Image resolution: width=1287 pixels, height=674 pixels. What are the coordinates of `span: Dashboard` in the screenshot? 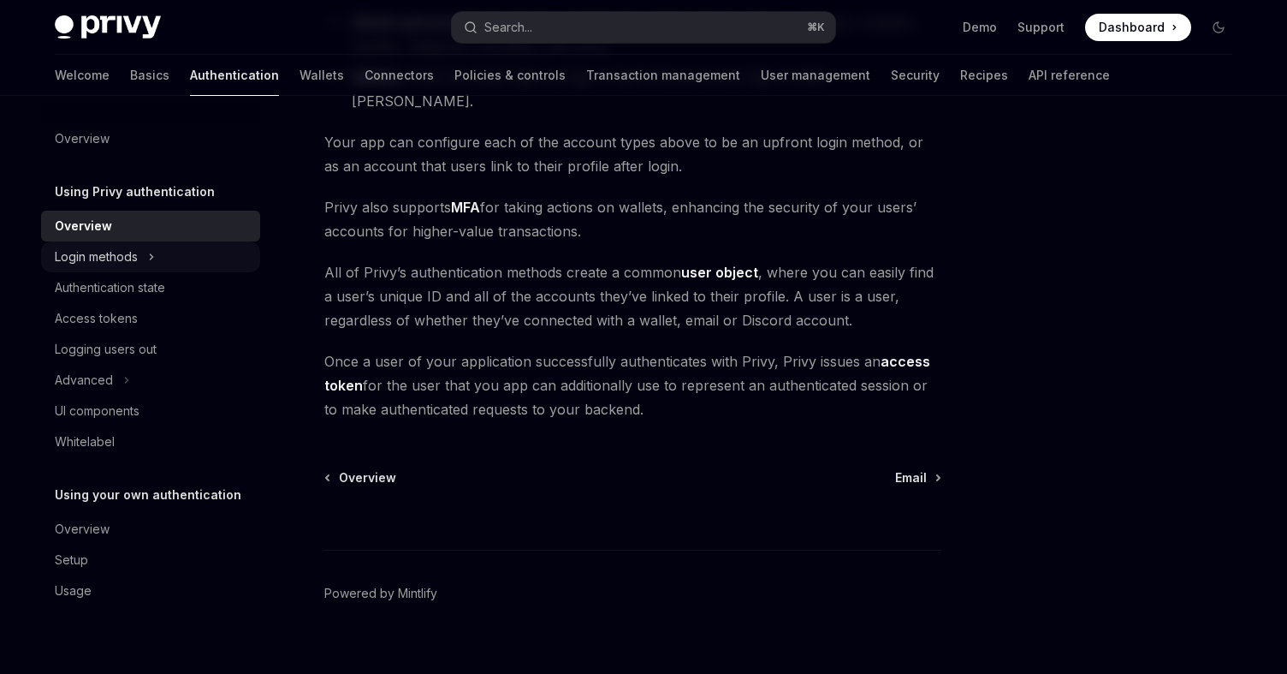 It's located at (1131, 27).